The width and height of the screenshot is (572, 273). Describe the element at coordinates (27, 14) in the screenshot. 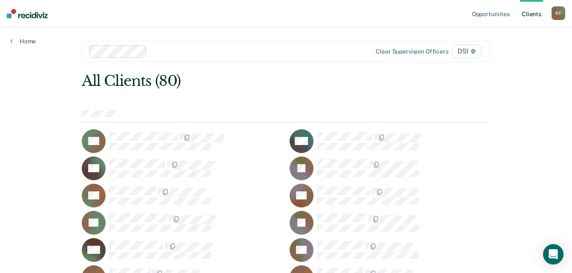

I see `img: Recidiviz` at that location.